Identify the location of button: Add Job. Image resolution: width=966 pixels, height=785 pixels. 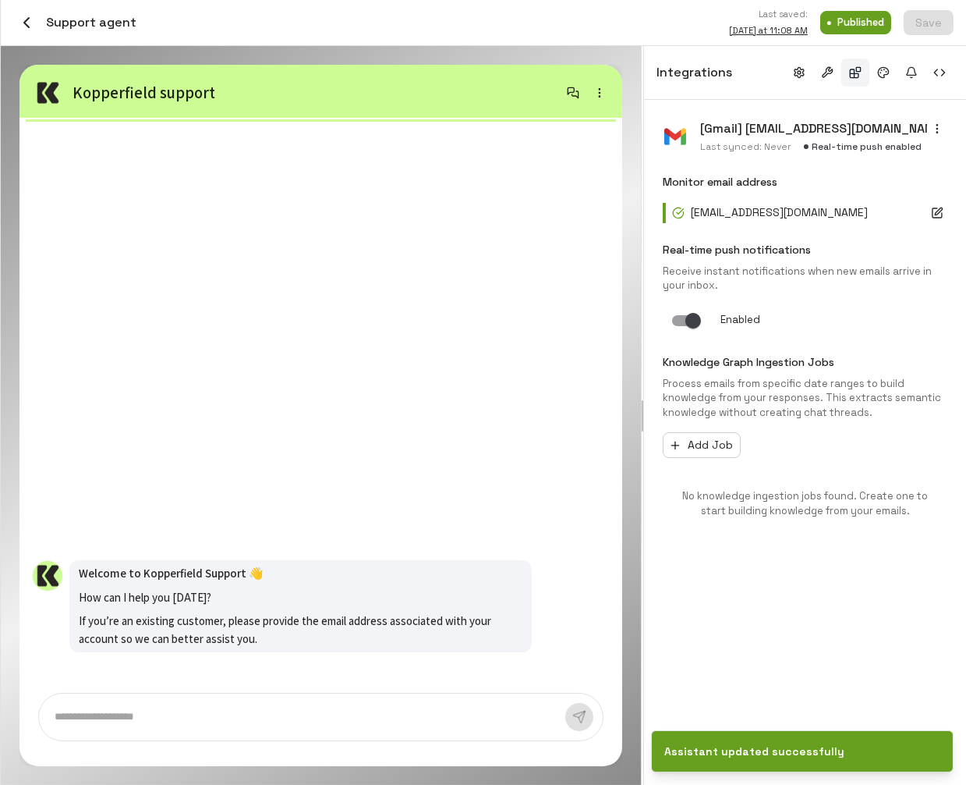
(702, 445).